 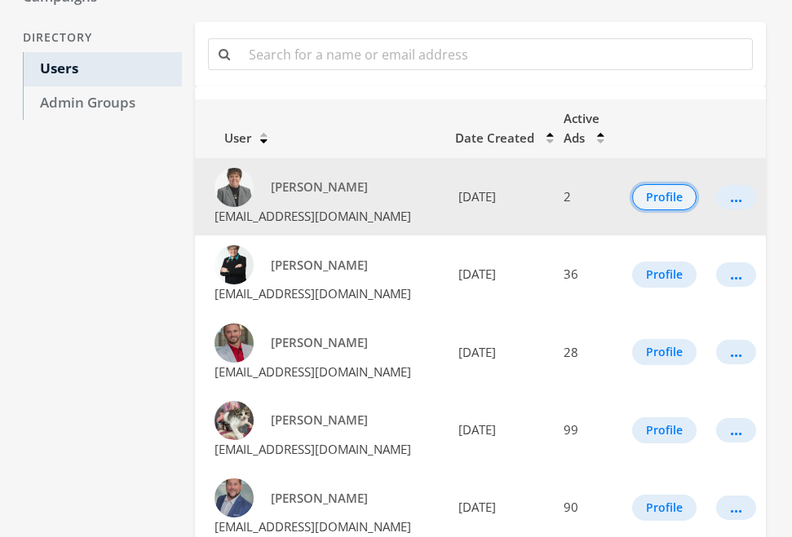 What do you see at coordinates (224, 54) in the screenshot?
I see `i: Search for a name or email address` at bounding box center [224, 54].